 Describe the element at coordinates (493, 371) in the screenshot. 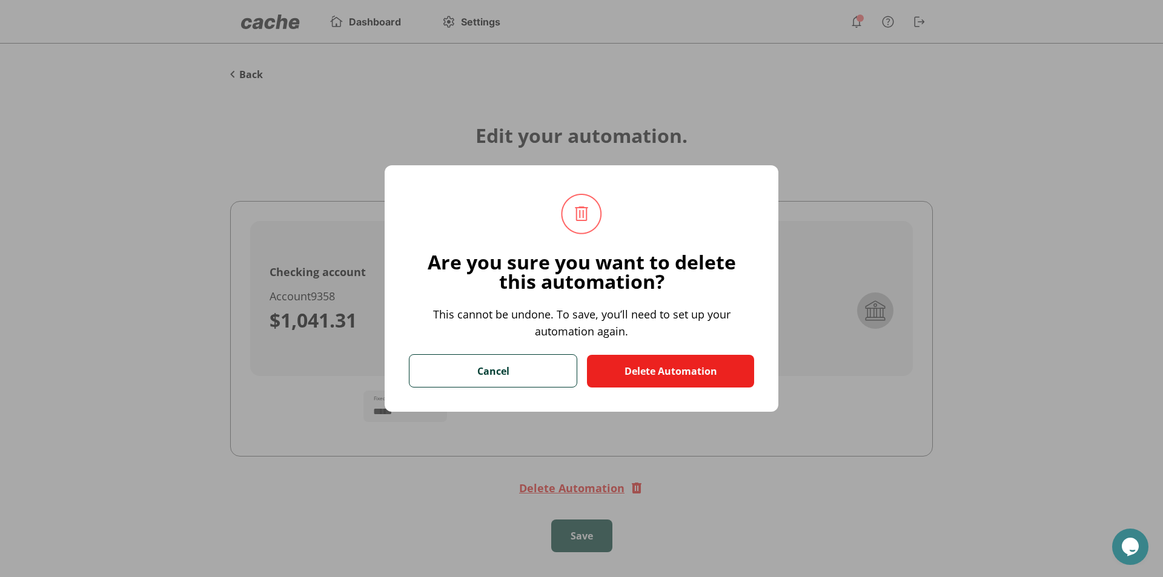

I see `button: Cancel` at that location.